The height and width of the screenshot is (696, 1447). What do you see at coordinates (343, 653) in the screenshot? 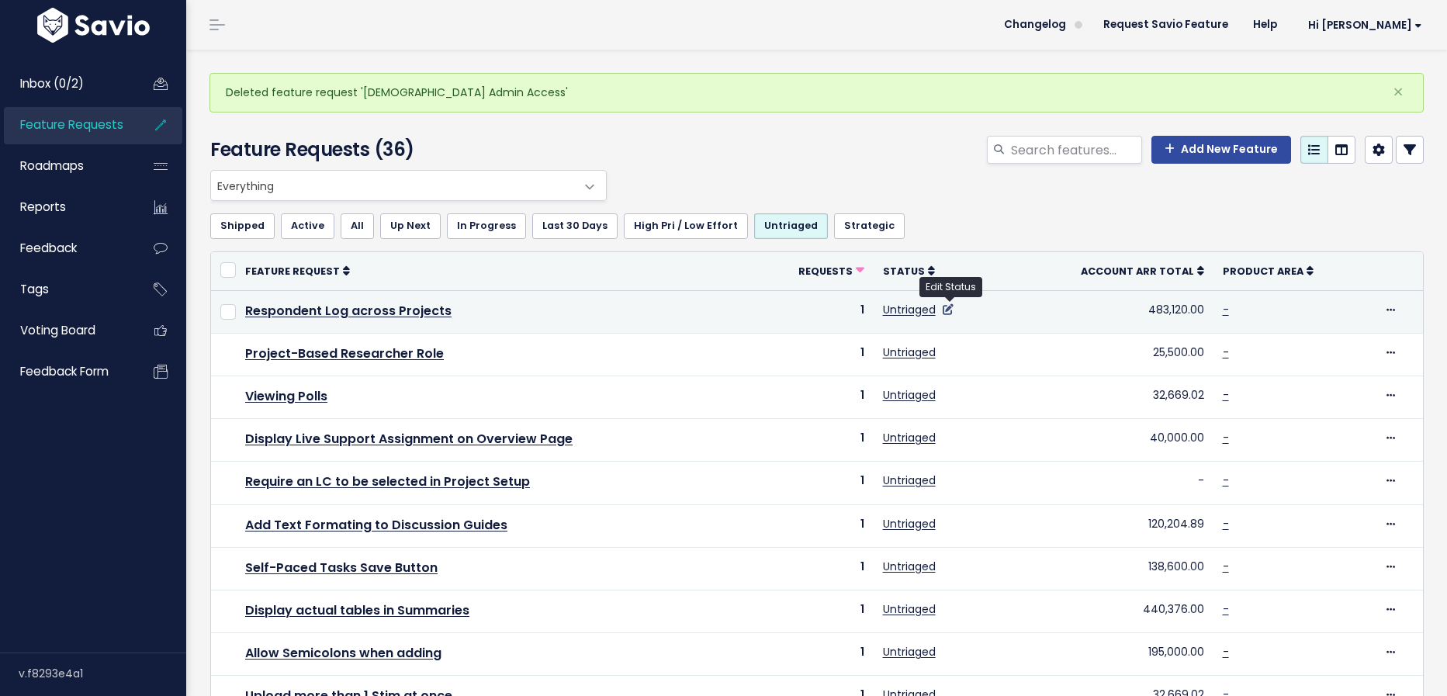
I see `a: Allow Semicolons when adding` at bounding box center [343, 653].